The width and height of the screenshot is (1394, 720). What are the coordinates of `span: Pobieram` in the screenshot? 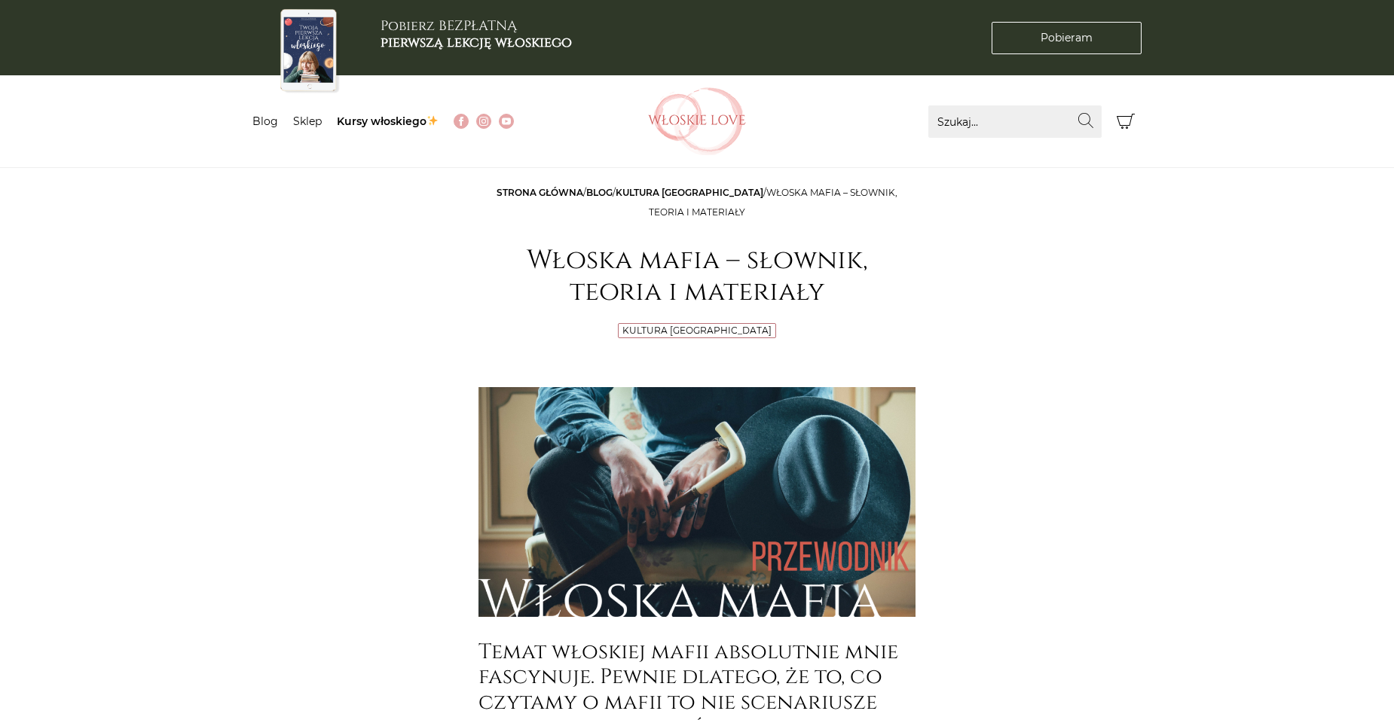 It's located at (1066, 38).